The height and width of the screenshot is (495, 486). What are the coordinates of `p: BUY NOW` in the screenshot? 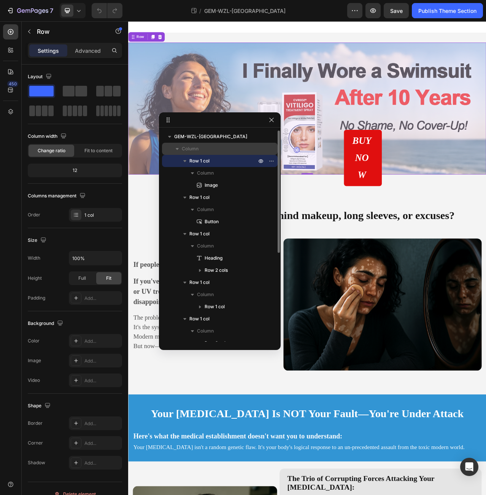 It's located at (299, 174).